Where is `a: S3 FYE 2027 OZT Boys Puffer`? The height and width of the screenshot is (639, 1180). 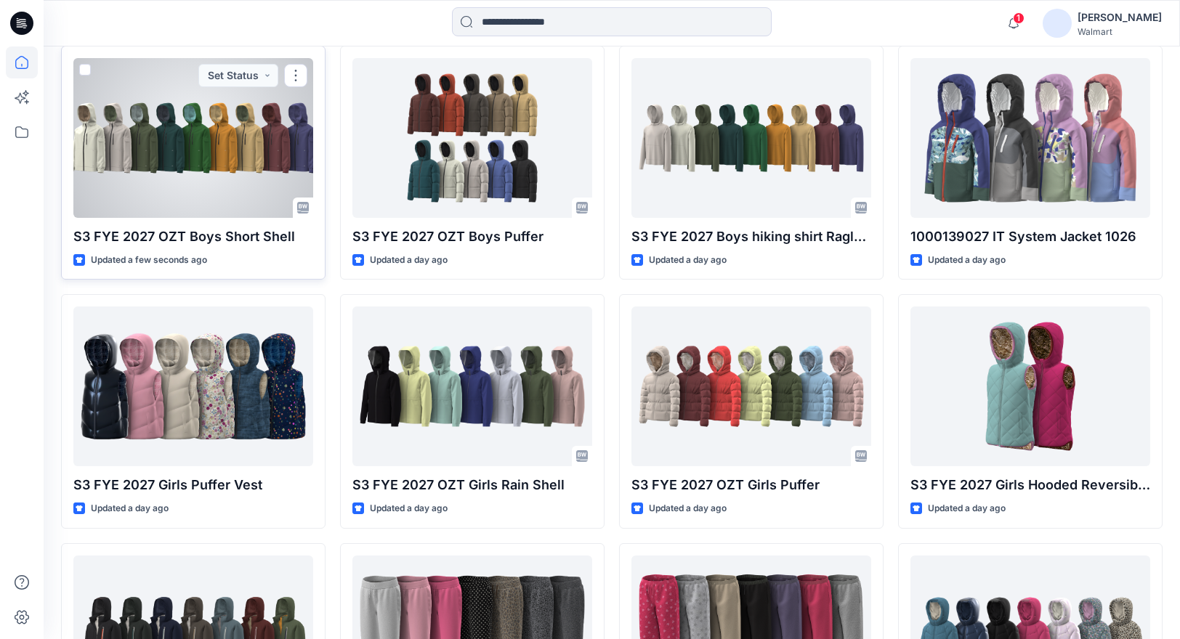
a: S3 FYE 2027 OZT Boys Puffer is located at coordinates (472, 138).